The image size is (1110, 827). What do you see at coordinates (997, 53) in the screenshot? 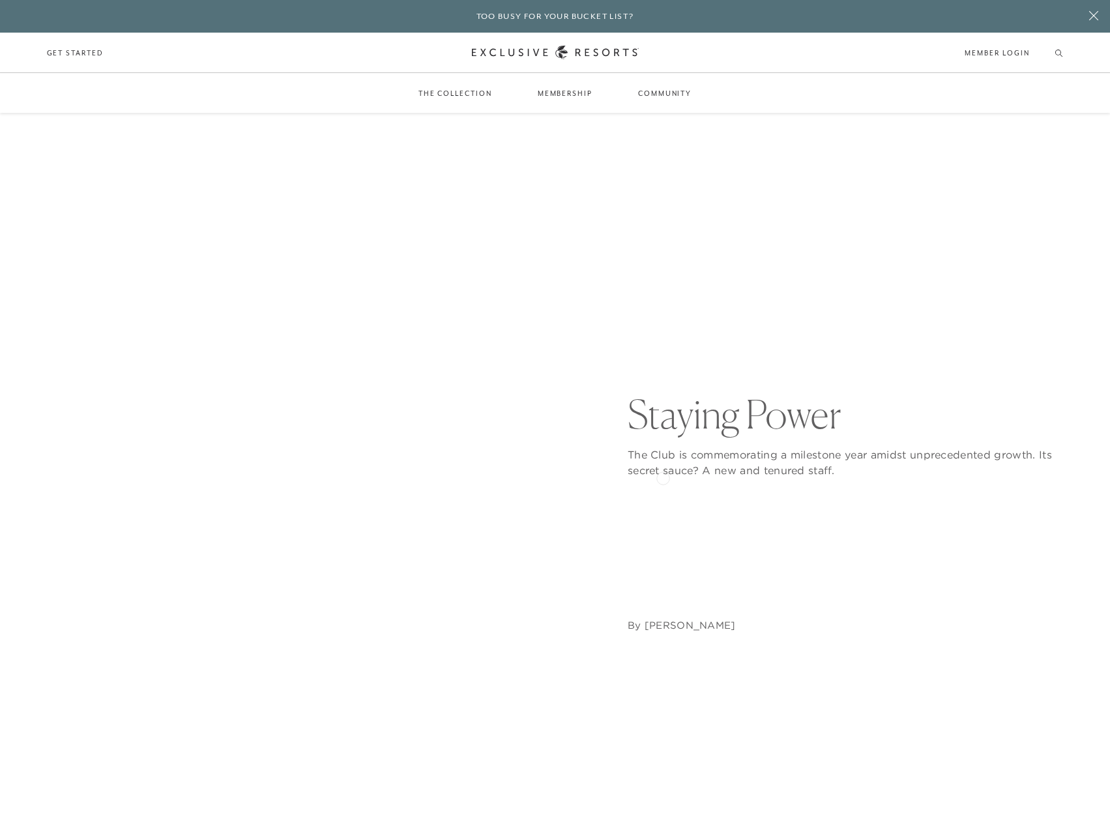
I see `a: Member Login` at bounding box center [997, 53].